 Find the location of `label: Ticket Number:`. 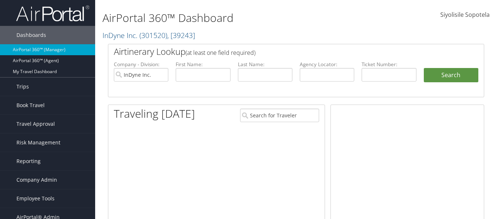

label: Ticket Number: is located at coordinates (389, 64).